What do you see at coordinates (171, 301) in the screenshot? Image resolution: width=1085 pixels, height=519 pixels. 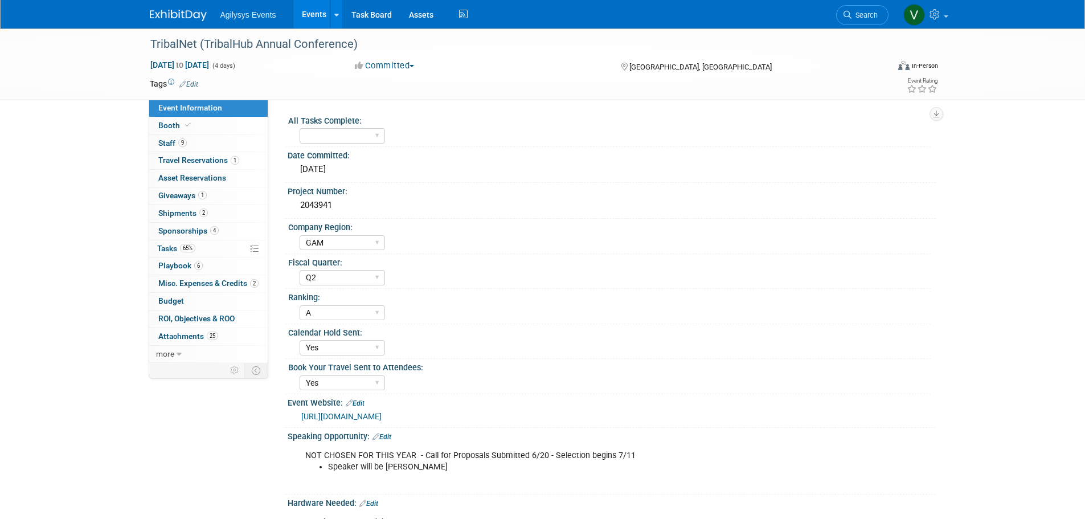 I see `span: Budget` at bounding box center [171, 301].